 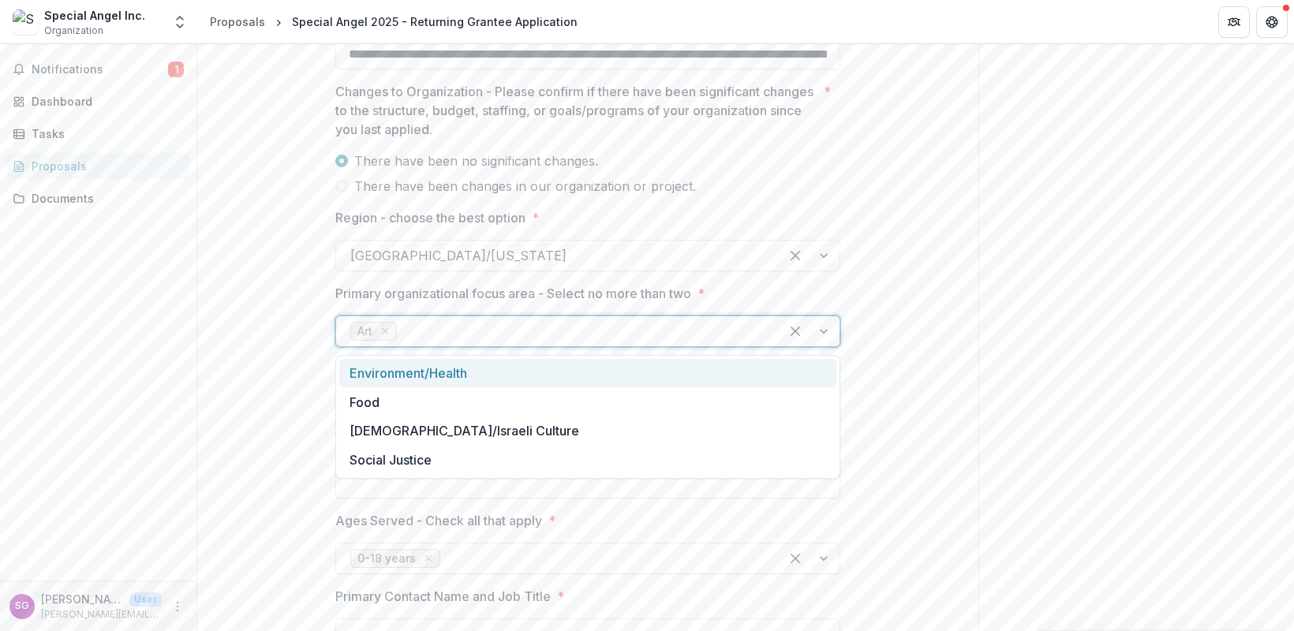 What do you see at coordinates (443, 596) in the screenshot?
I see `p: Primary Contact Name and Job Title` at bounding box center [443, 596].